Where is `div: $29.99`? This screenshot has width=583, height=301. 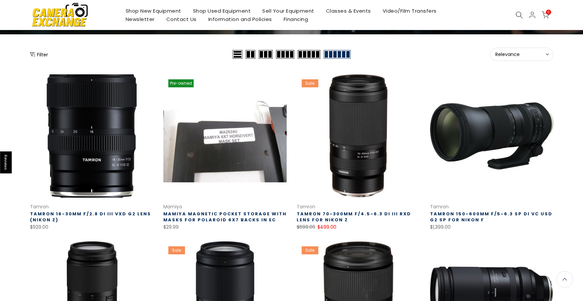 div: $29.99 is located at coordinates (225, 227).